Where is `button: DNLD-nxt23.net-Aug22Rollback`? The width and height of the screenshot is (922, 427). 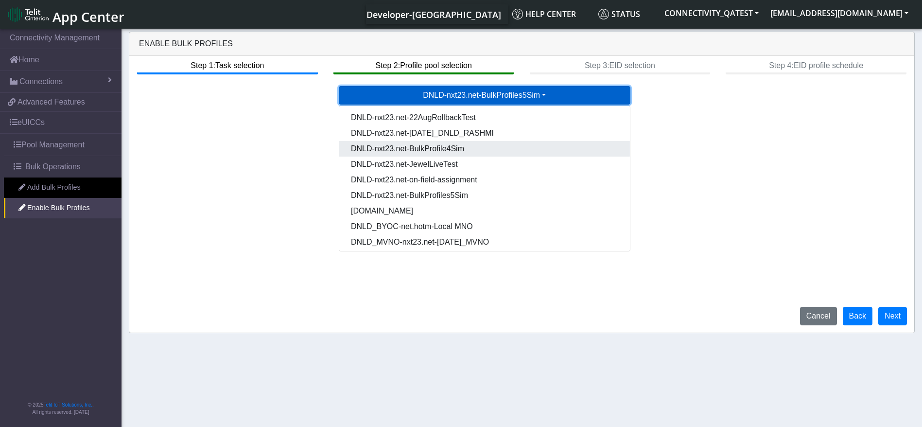 button: DNLD-nxt23.net-Aug22Rollback is located at coordinates (485, 258).